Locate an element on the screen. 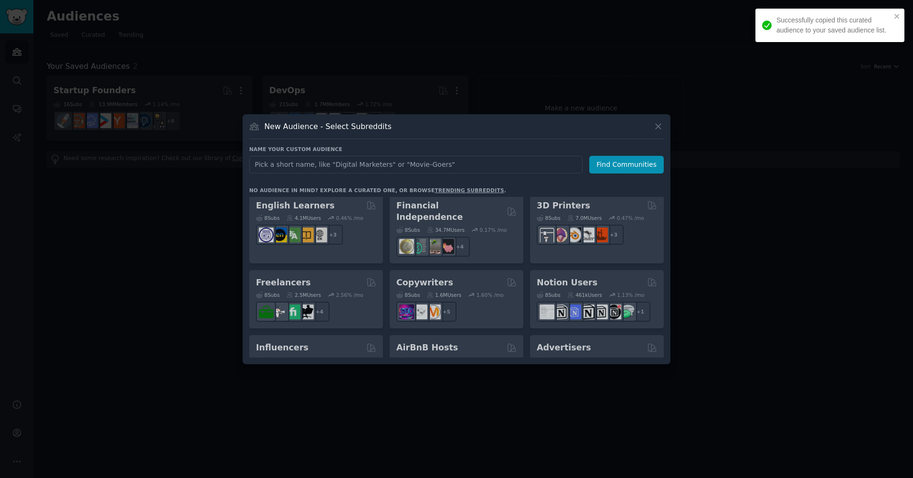  div: Successfully copied this curated audience to your saved audience list. is located at coordinates (834, 25).